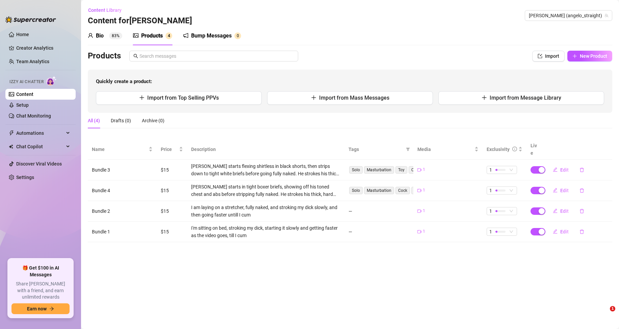 The height and width of the screenshot is (329, 619). Describe the element at coordinates (40, 147) in the screenshot. I see `span: Chat Copilot` at that location.